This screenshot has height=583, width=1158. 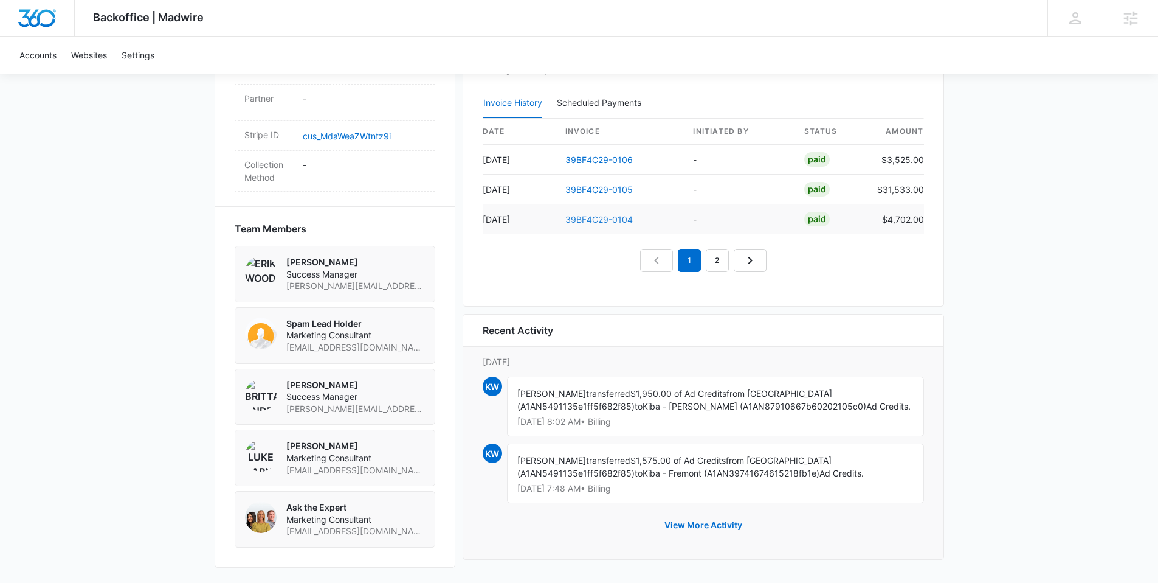 What do you see at coordinates (271, 229) in the screenshot?
I see `span: Team Members` at bounding box center [271, 229].